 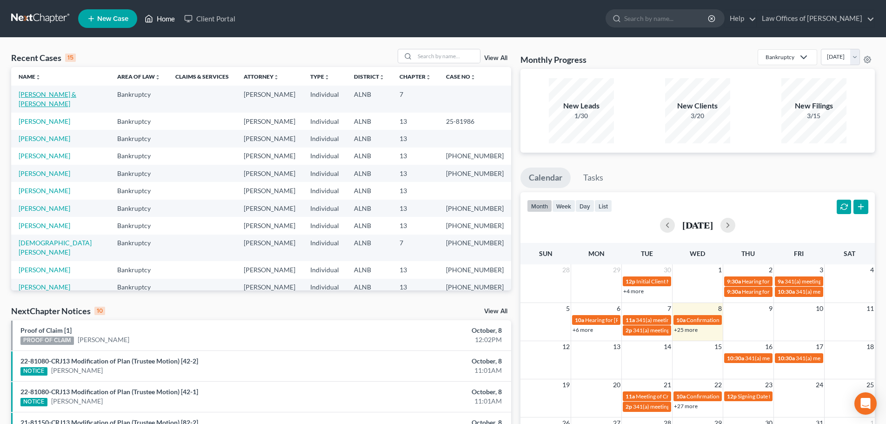 I want to click on a: Districtunfold_more, so click(x=369, y=76).